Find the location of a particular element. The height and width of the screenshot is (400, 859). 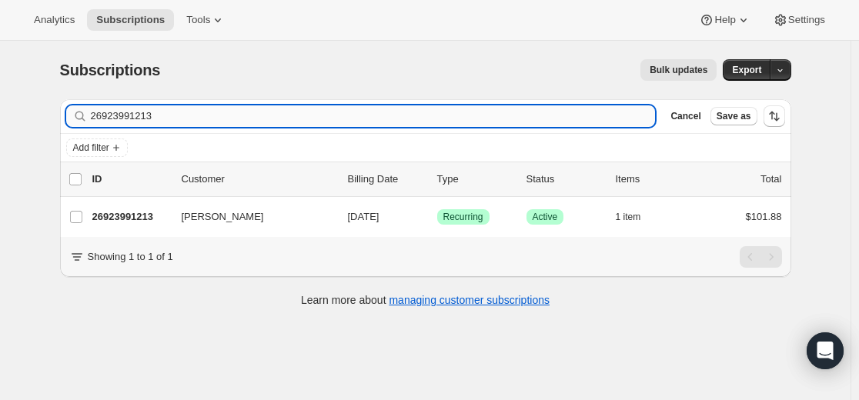

p: Billing Date is located at coordinates (386, 179).